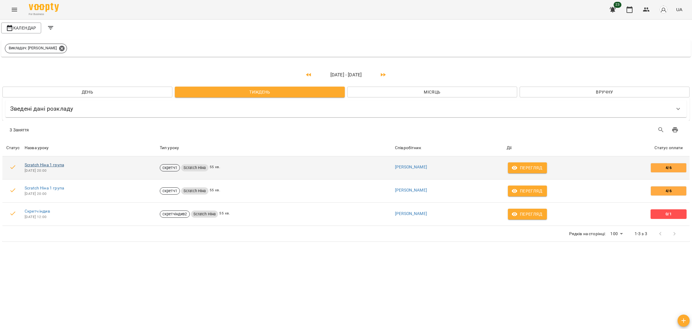 This screenshot has height=329, width=692. Describe the element at coordinates (13, 148) in the screenshot. I see `div: Статус` at that location.